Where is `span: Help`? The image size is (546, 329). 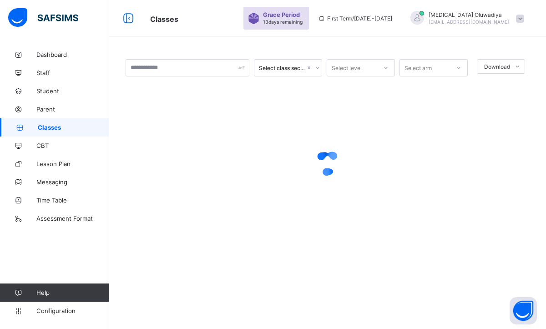
span: Help is located at coordinates (72, 292).